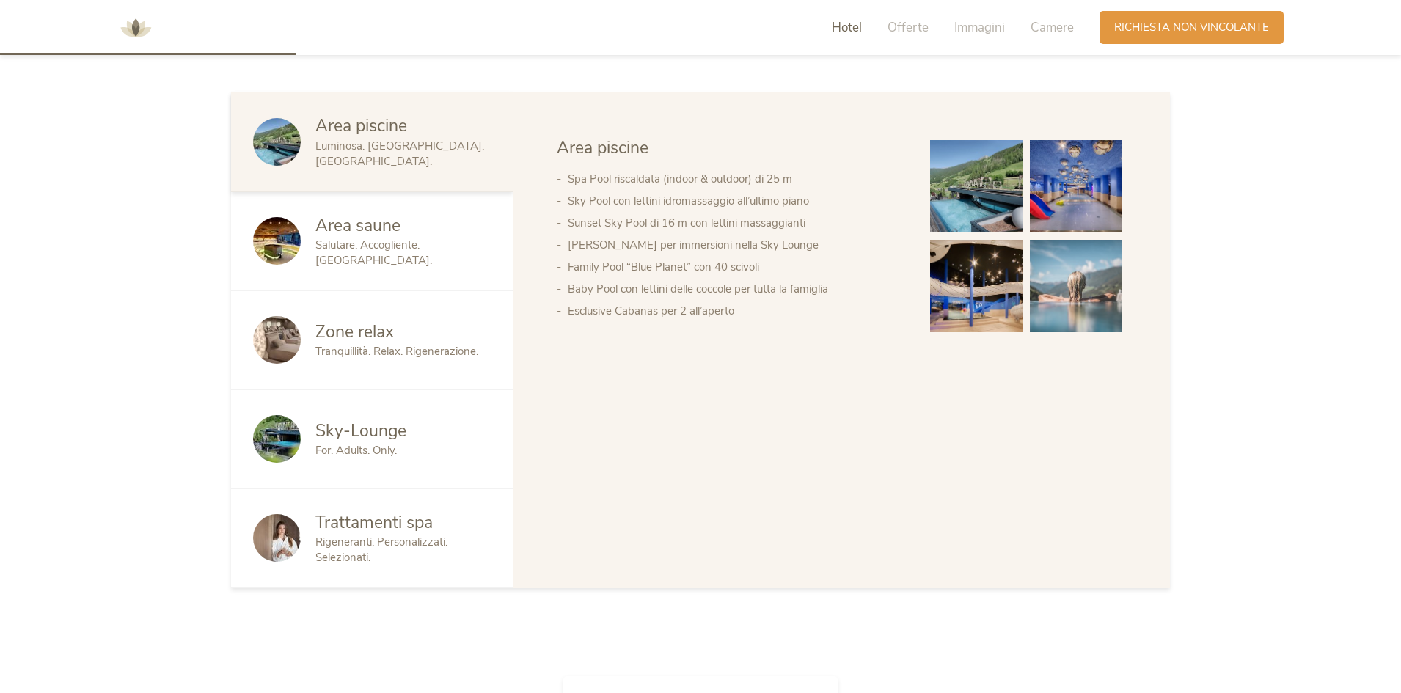  Describe the element at coordinates (734, 289) in the screenshot. I see `li: Baby Pool con lettini delle coccole per tutta la famiglia` at that location.